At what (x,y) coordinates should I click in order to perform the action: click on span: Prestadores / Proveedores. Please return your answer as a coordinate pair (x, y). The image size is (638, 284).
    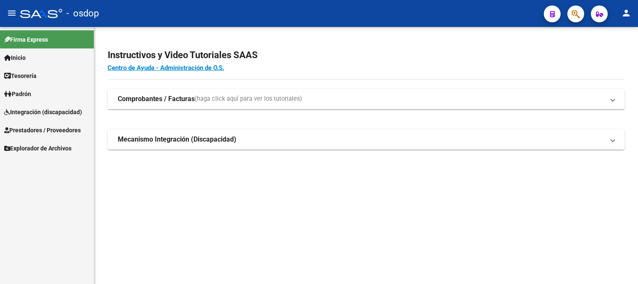
    Looking at the image, I should click on (43, 130).